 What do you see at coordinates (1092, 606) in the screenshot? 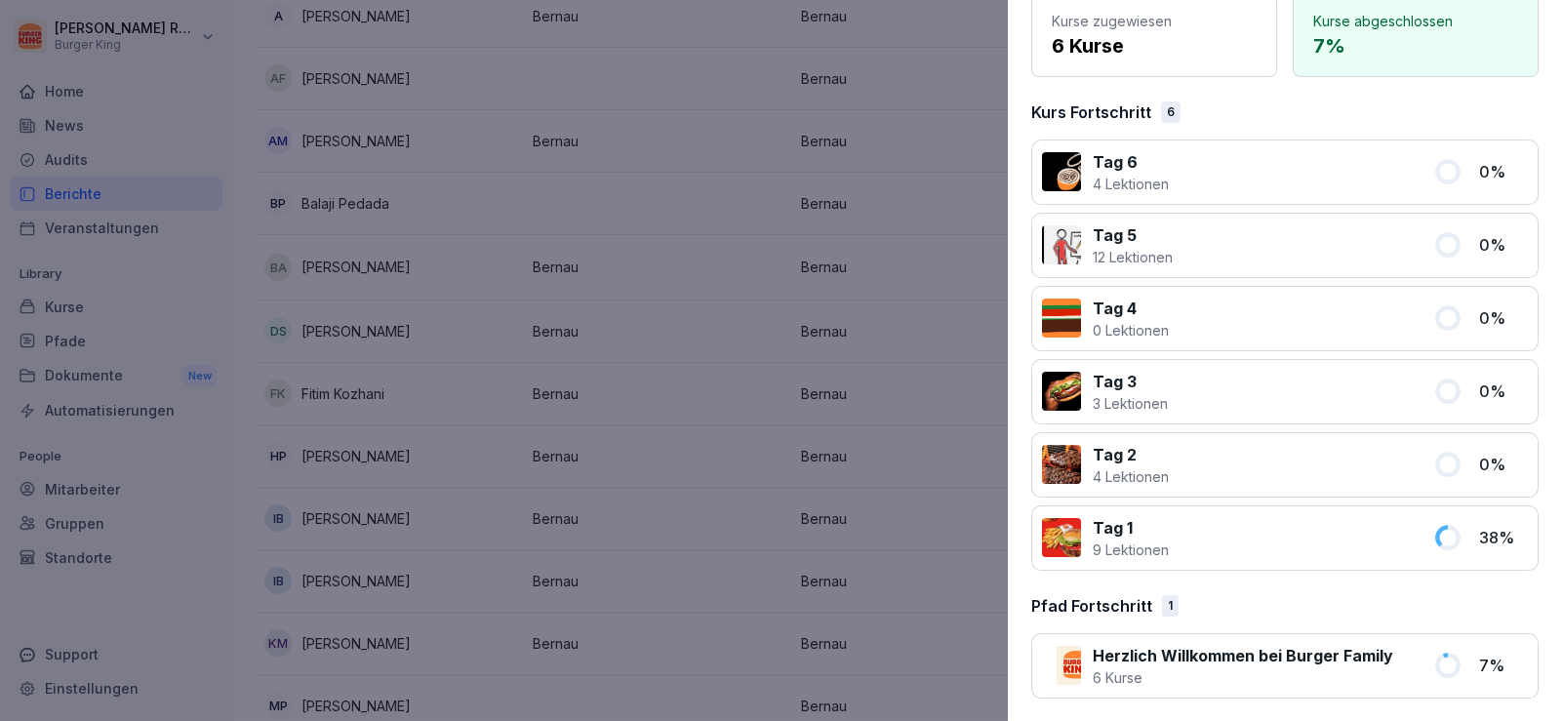
I see `p: Pfad Fortschritt` at bounding box center [1092, 606].